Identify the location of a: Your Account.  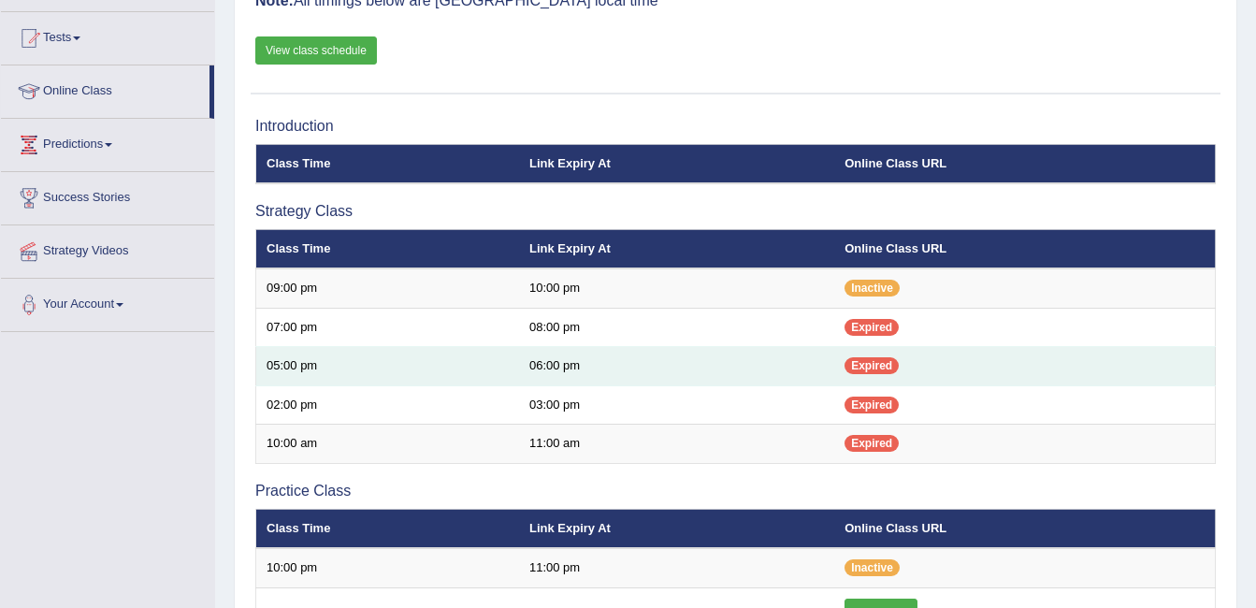
(108, 302).